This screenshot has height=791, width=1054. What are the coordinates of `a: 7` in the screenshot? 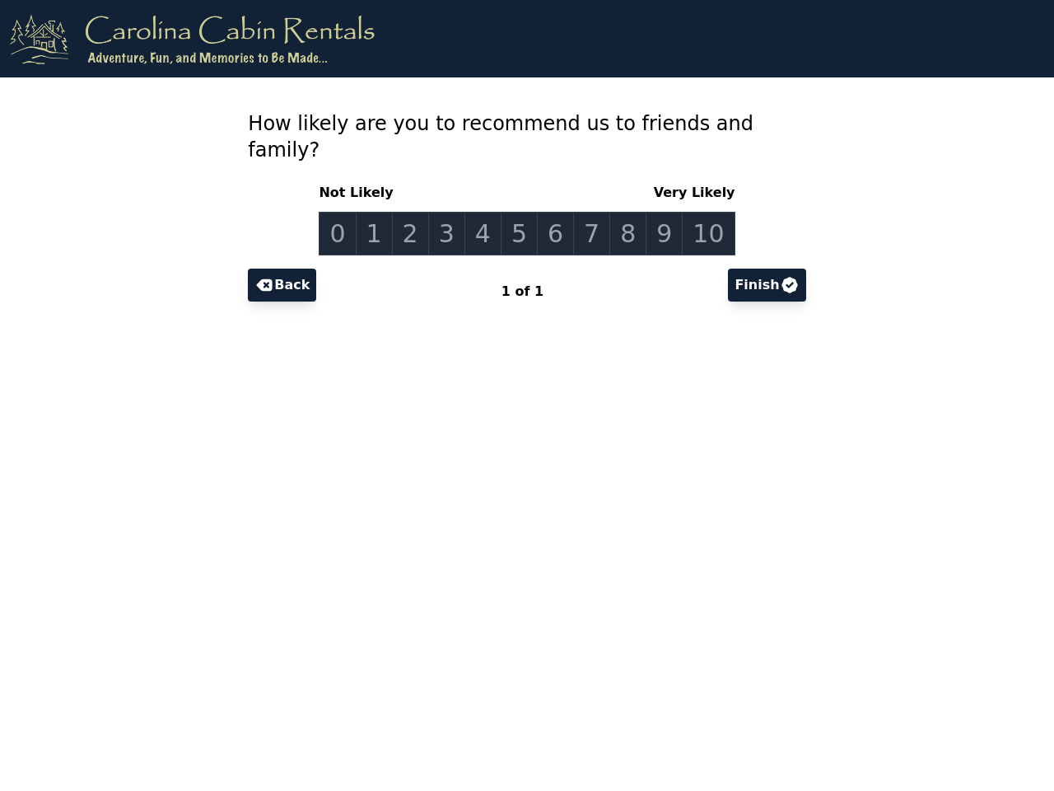 It's located at (591, 233).